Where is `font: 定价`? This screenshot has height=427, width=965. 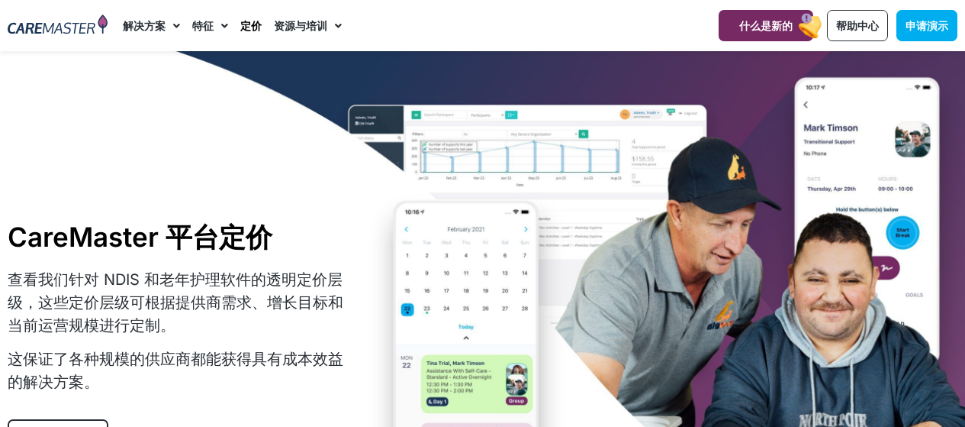 font: 定价 is located at coordinates (251, 25).